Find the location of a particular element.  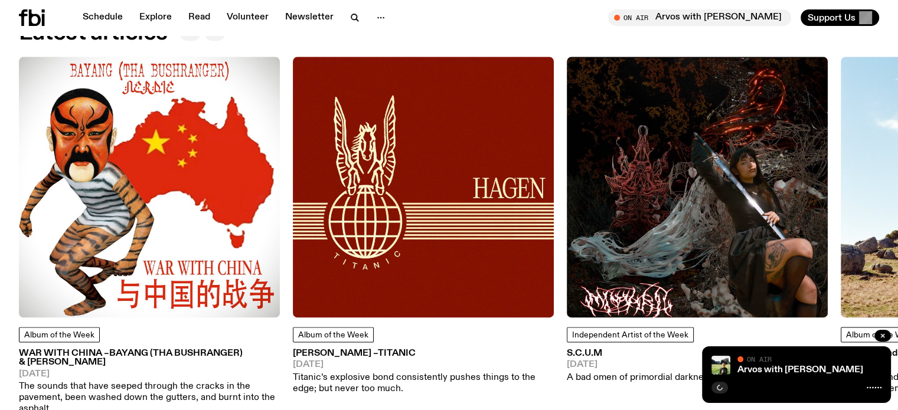

span: Independent Artist of the Week is located at coordinates (630, 335).